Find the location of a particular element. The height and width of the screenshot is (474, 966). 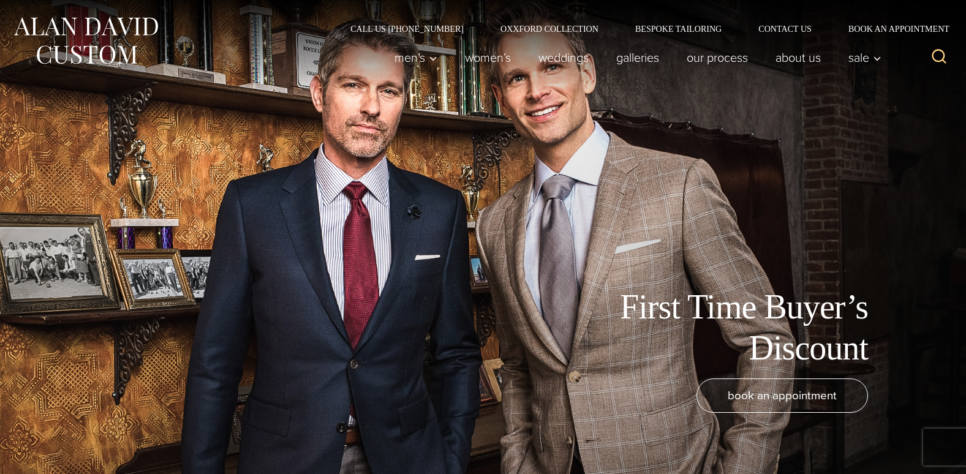

a: About Us is located at coordinates (798, 58).